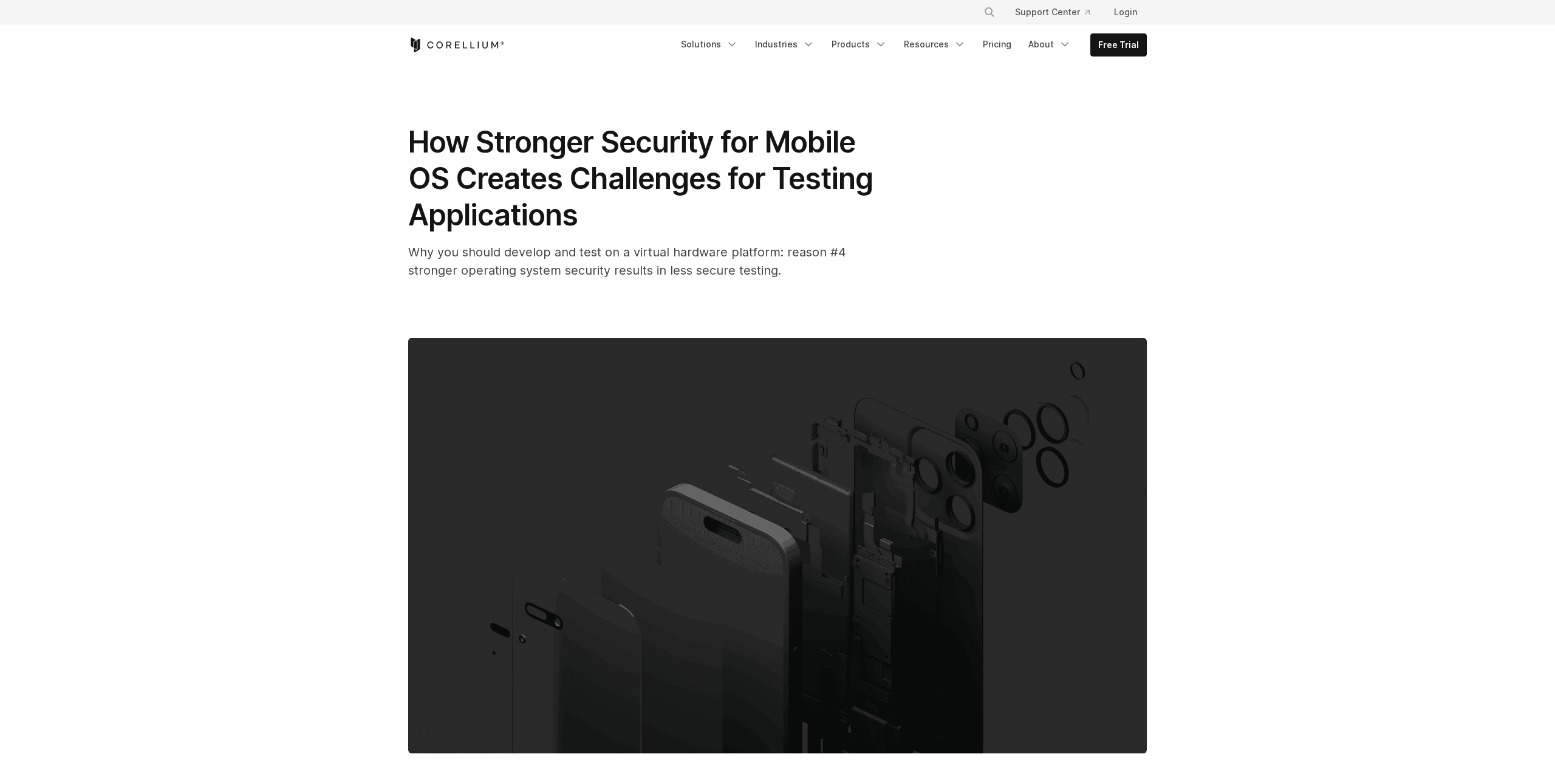  What do you see at coordinates (709, 44) in the screenshot?
I see `a: Solutions` at bounding box center [709, 44].